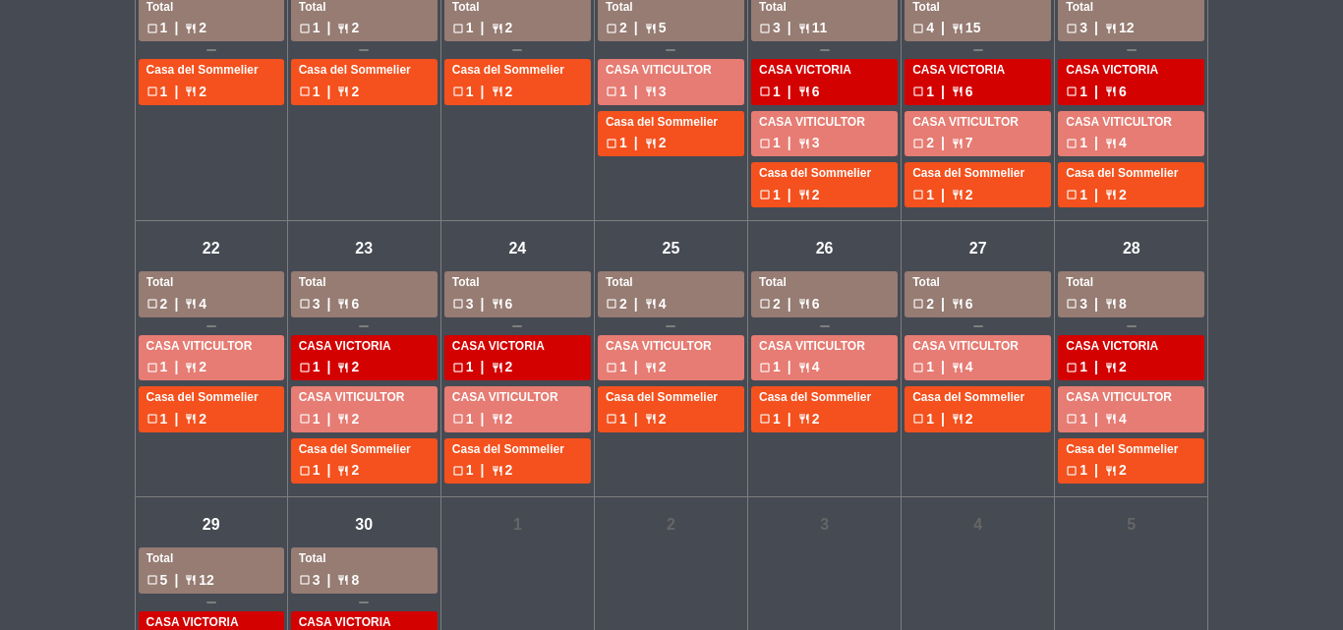 The image size is (1343, 630). I want to click on div: 23, so click(364, 248).